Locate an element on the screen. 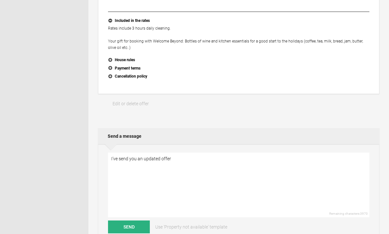  button: Payment terms is located at coordinates (239, 69).